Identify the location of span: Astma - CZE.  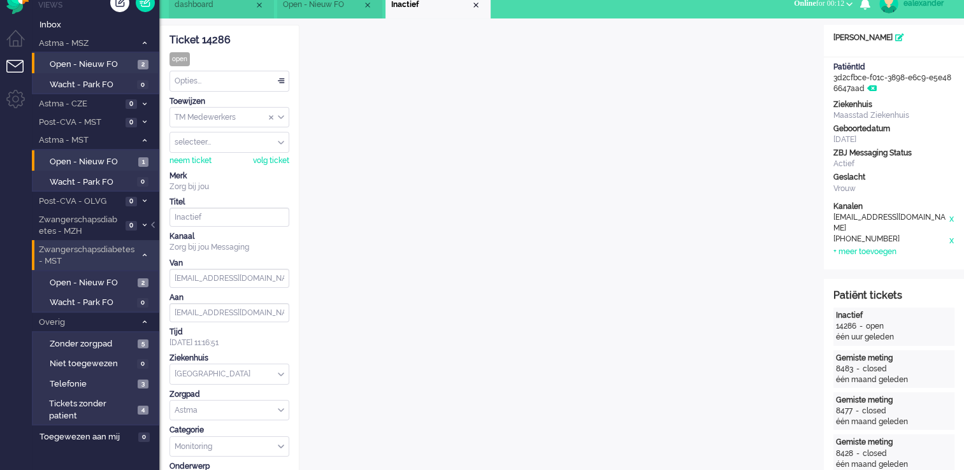
(79, 104).